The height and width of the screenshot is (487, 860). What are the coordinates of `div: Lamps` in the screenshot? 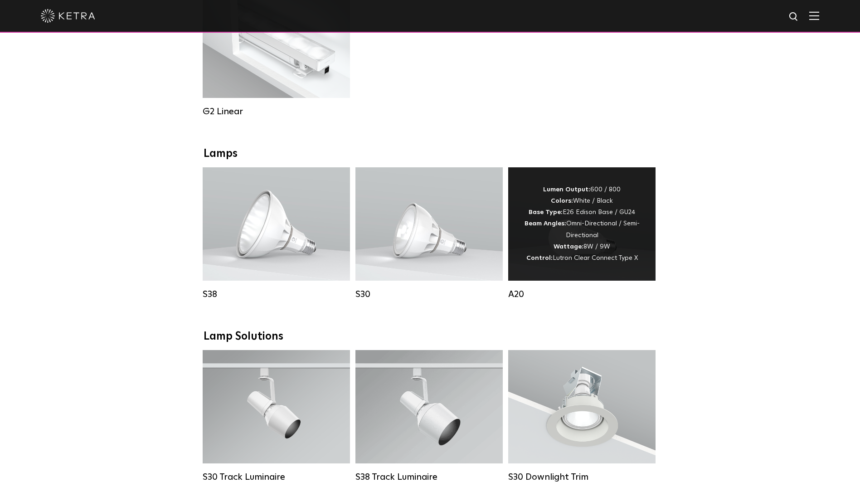 It's located at (430, 154).